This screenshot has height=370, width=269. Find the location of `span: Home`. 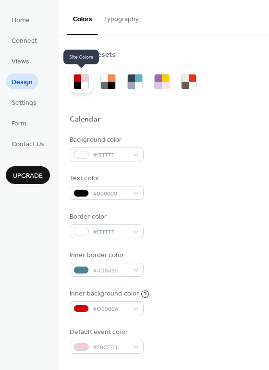

span: Home is located at coordinates (21, 20).